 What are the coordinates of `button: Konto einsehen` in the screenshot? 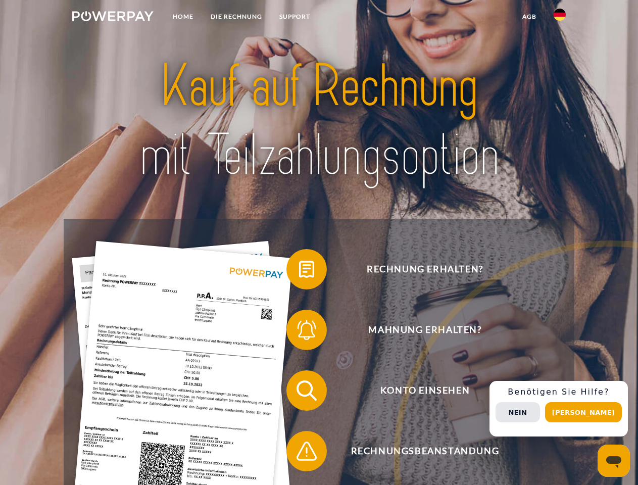 It's located at (418, 390).